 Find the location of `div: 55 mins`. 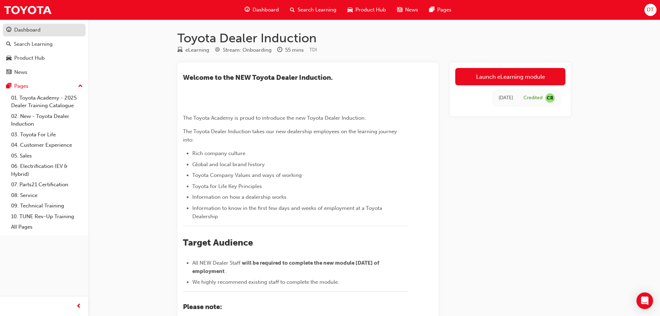

div: 55 mins is located at coordinates (295, 50).